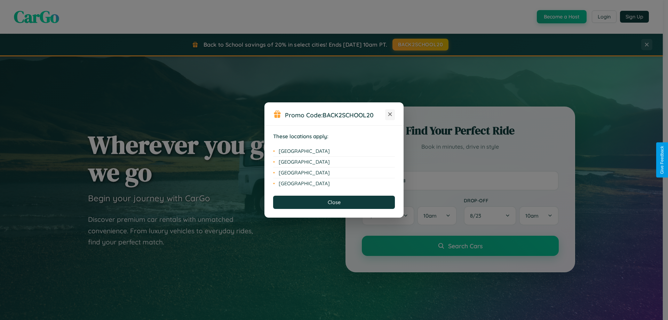 This screenshot has width=668, height=320. What do you see at coordinates (334, 202) in the screenshot?
I see `button: Close` at bounding box center [334, 202].